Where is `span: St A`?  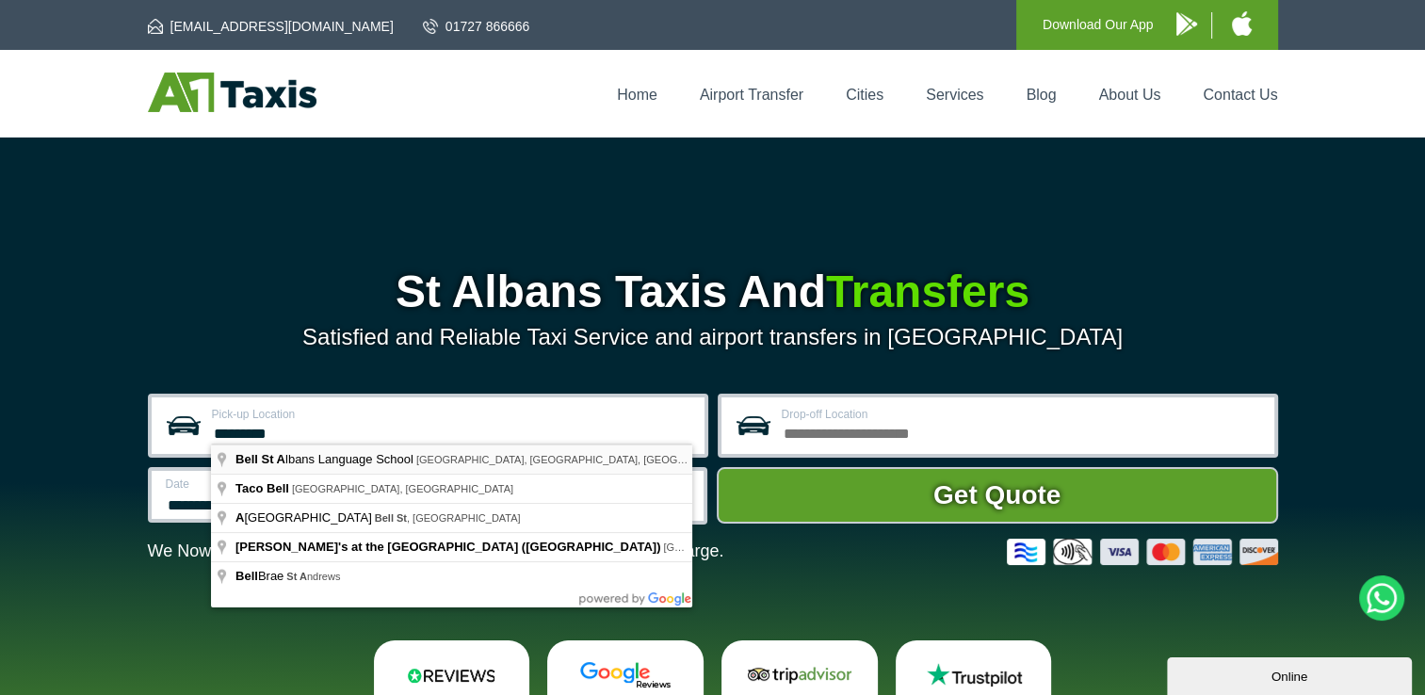 span: St A is located at coordinates (297, 576).